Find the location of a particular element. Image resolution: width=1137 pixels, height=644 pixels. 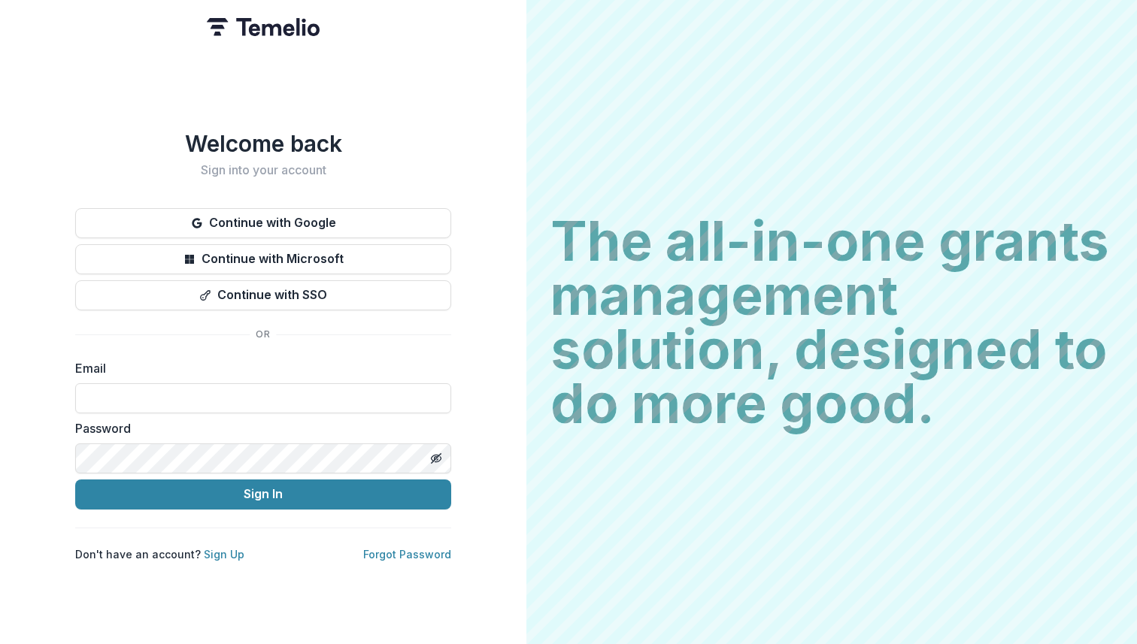

p: Don't have an account? is located at coordinates (159, 554).